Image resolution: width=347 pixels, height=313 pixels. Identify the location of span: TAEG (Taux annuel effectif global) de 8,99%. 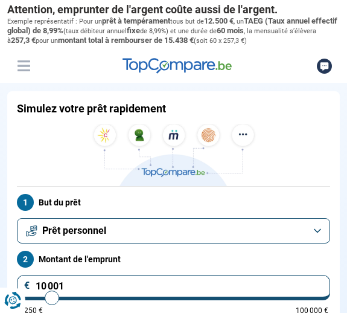
(172, 25).